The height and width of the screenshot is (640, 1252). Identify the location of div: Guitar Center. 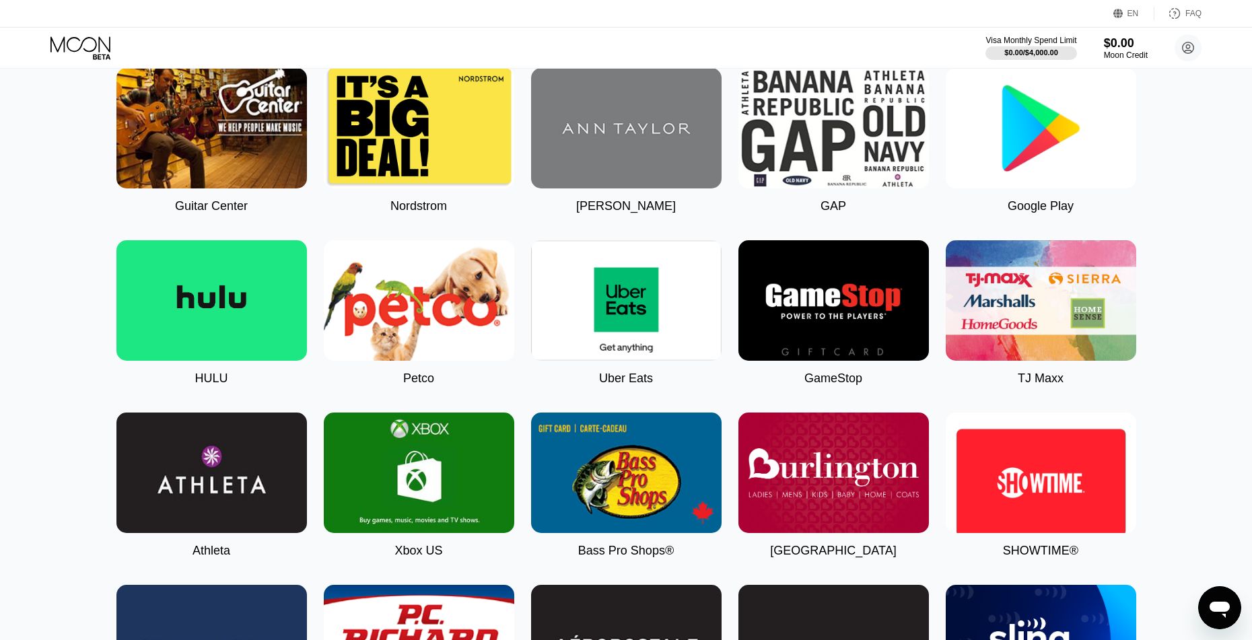
(211, 206).